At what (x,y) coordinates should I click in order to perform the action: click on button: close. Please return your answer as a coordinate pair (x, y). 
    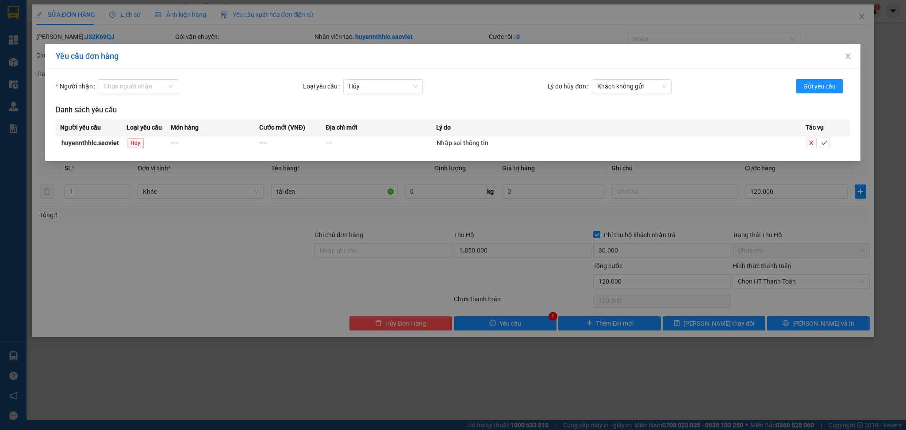
    Looking at the image, I should click on (812, 143).